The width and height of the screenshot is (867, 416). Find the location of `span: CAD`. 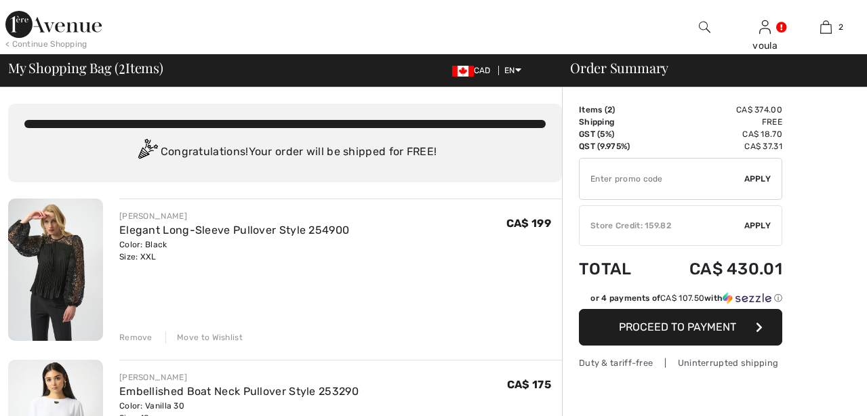

span: CAD is located at coordinates (474, 70).